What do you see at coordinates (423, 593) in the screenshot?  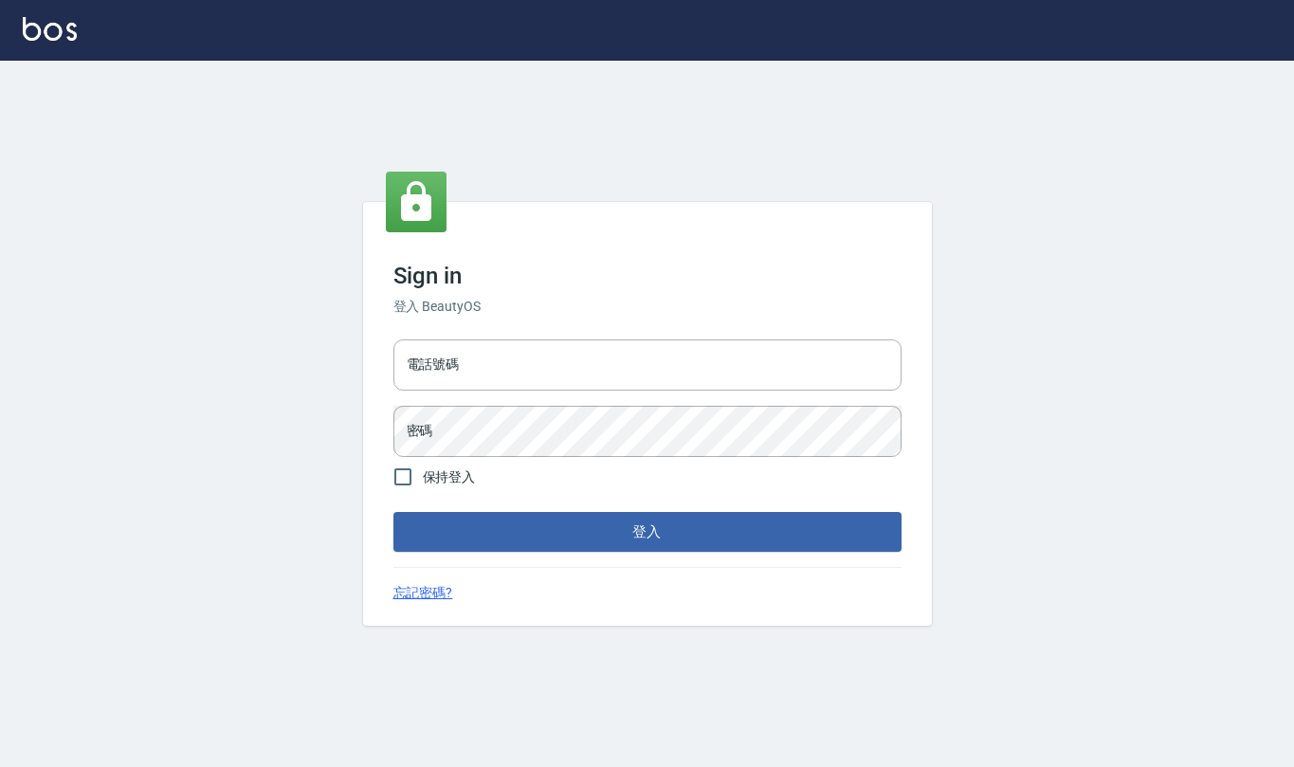 I see `a: 忘記密碼?` at bounding box center [423, 593].